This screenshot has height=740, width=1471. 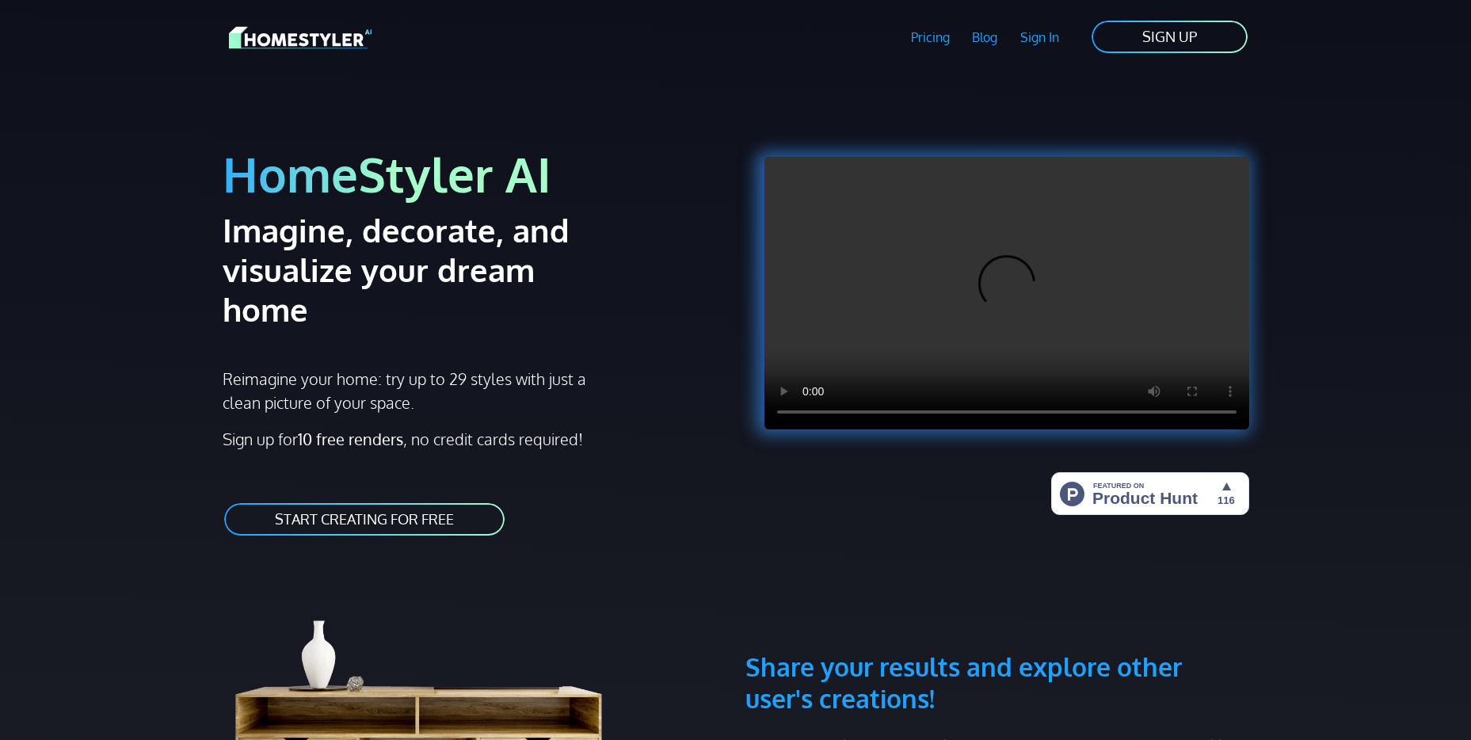 What do you see at coordinates (1040, 37) in the screenshot?
I see `a: Sign In` at bounding box center [1040, 37].